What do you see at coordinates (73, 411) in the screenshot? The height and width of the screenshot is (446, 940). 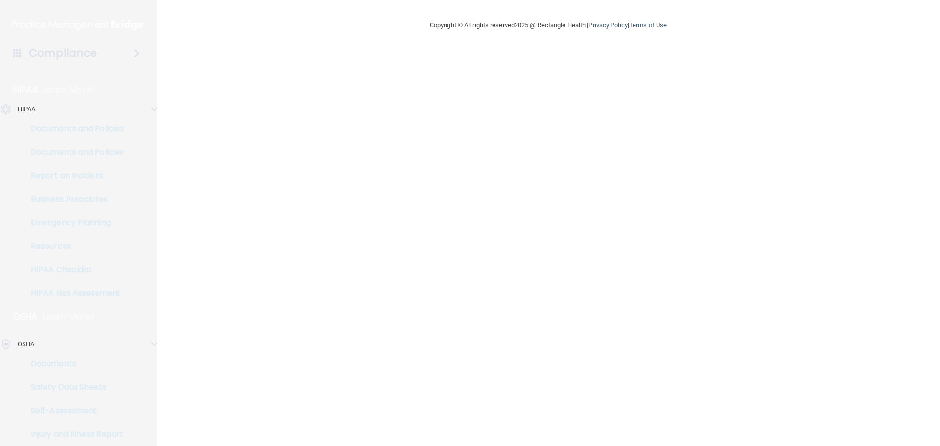 I see `p: Self-Assessment` at bounding box center [73, 411].